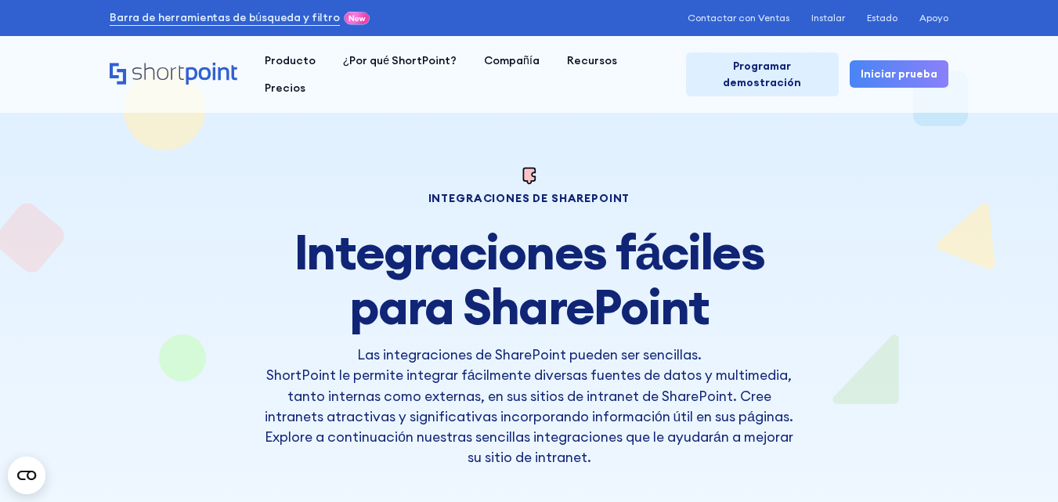  I want to click on font: Integraciones fáciles para SharePoint, so click(529, 278).